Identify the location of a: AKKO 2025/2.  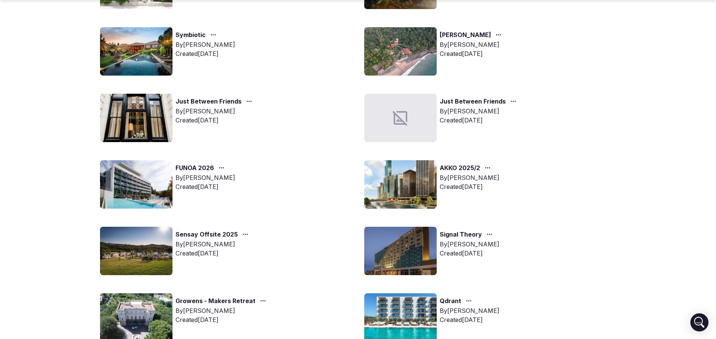
(460, 168).